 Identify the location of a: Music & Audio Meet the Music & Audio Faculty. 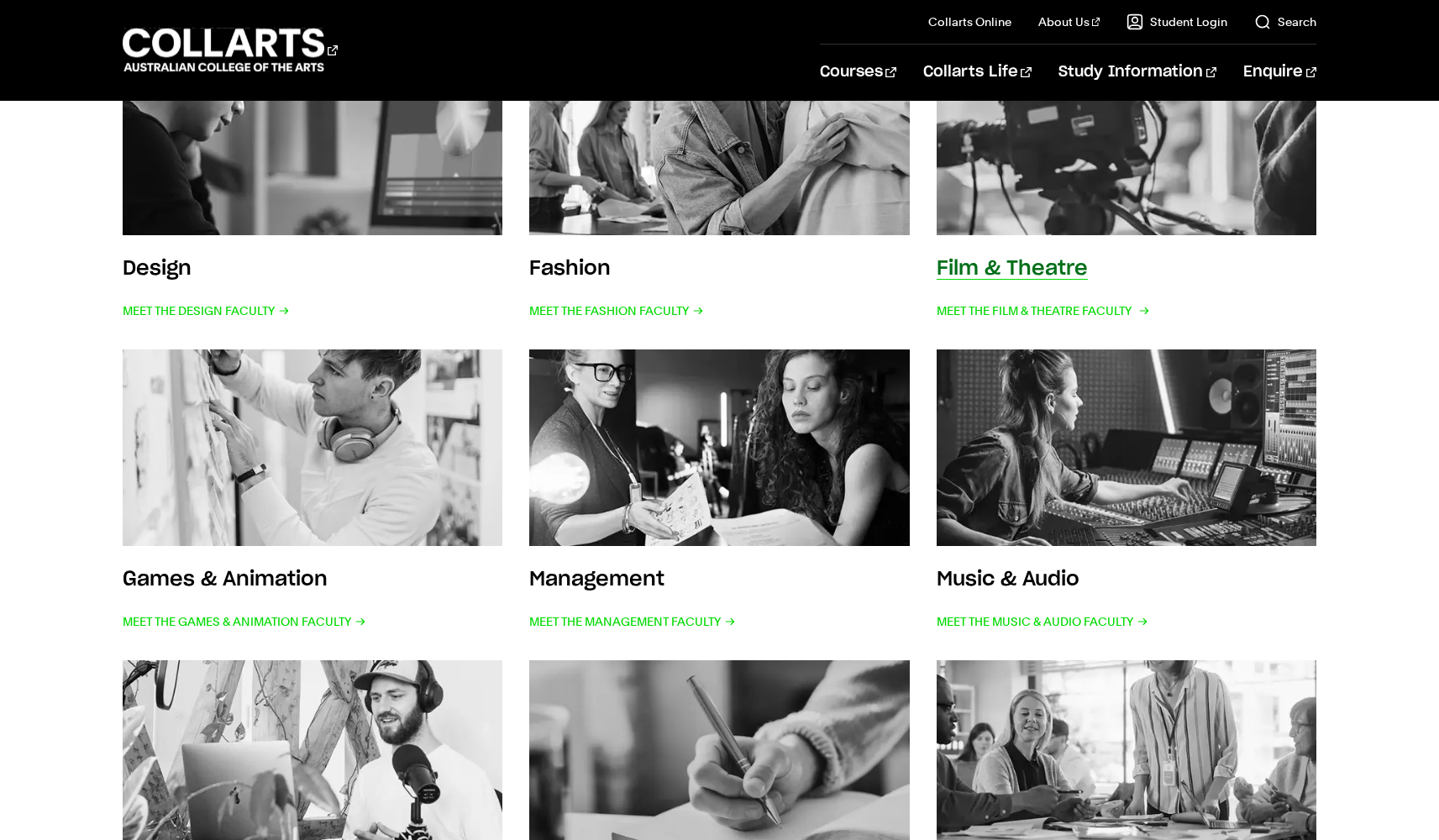
(1127, 492).